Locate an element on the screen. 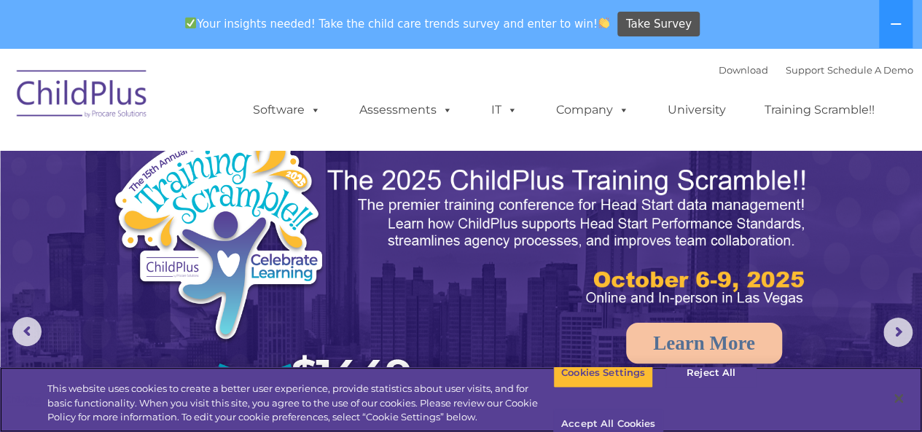 The width and height of the screenshot is (922, 432). a: Learn More is located at coordinates (704, 343).